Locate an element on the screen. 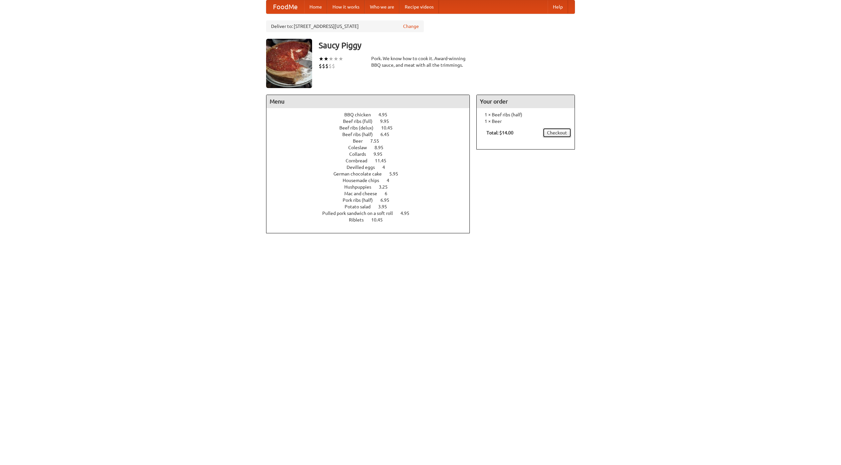  h4: Menu is located at coordinates (368, 102).